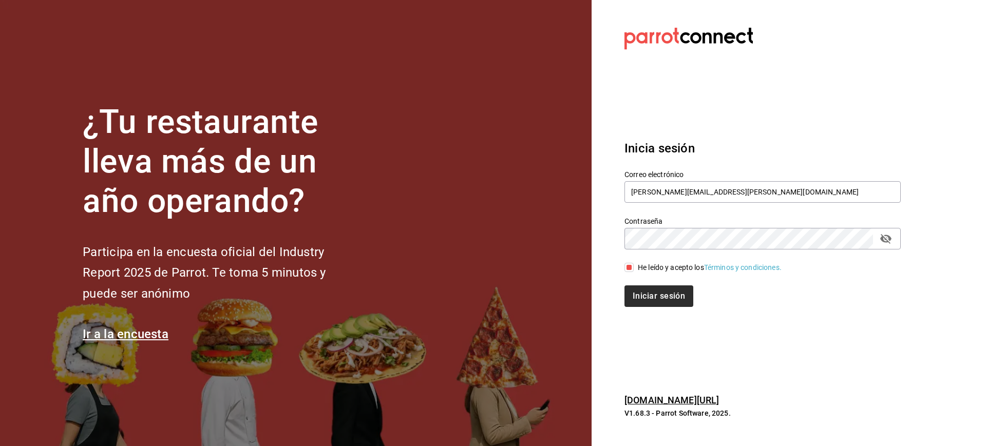 The image size is (986, 446). I want to click on button: Iniciar sesión, so click(659, 296).